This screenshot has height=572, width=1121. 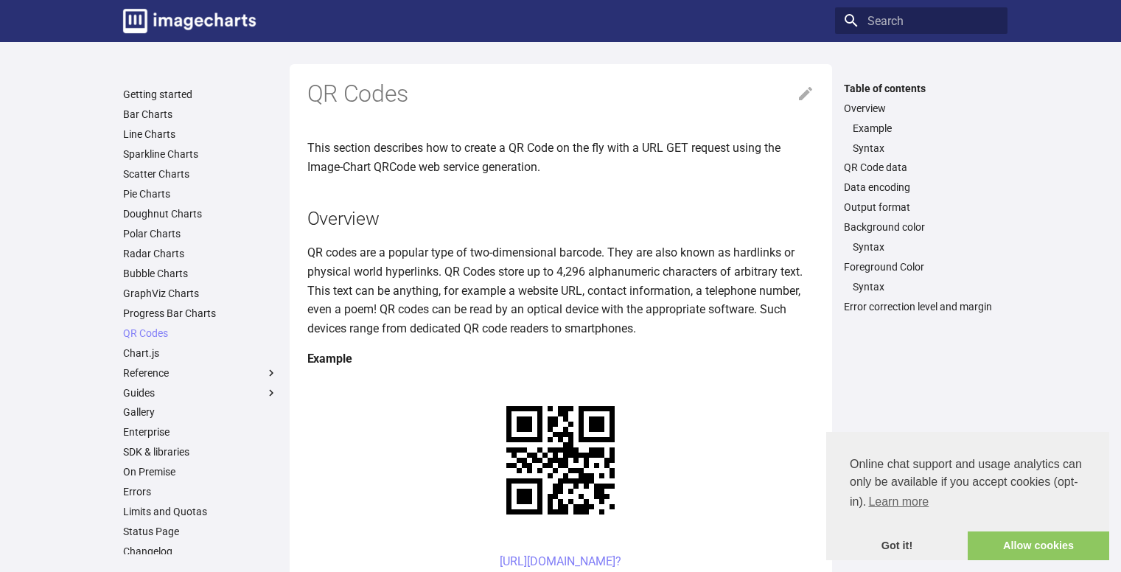 What do you see at coordinates (200, 491) in the screenshot?
I see `a: Errors` at bounding box center [200, 491].